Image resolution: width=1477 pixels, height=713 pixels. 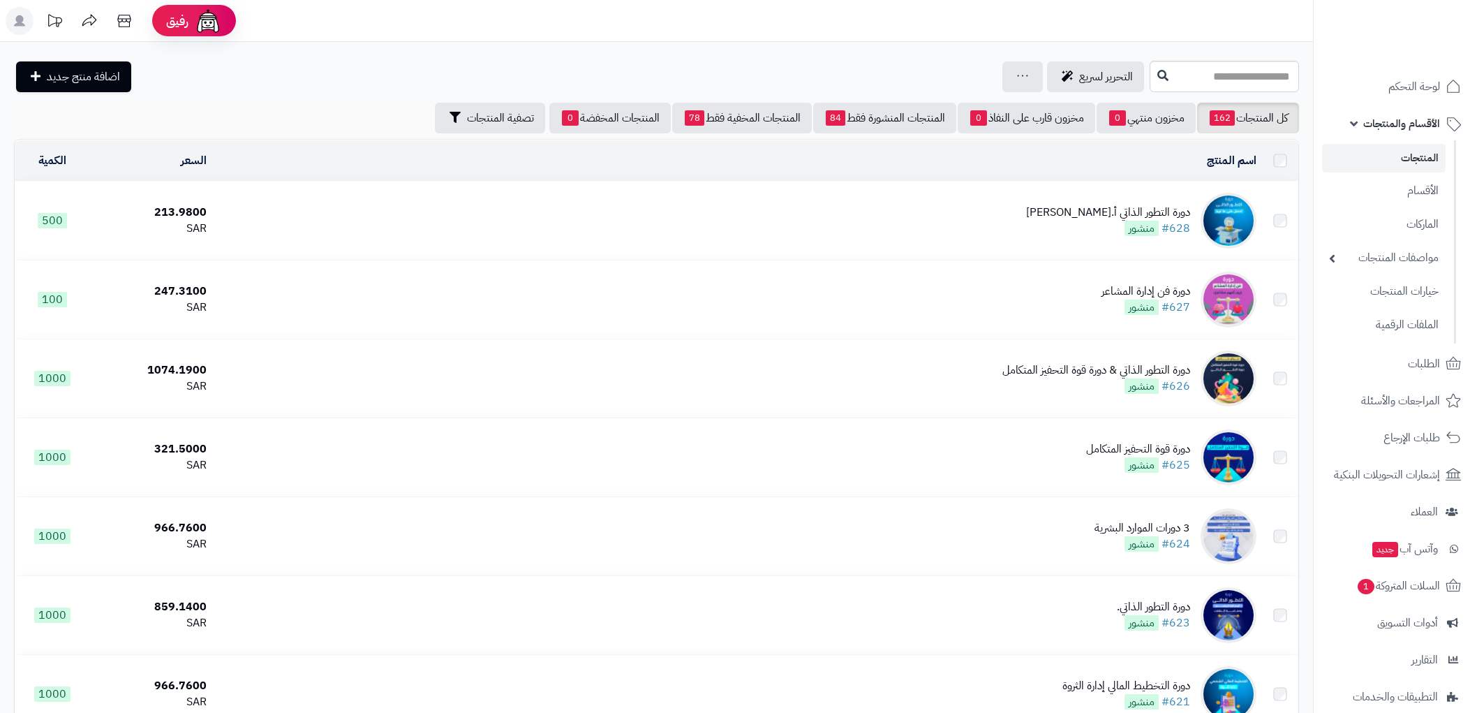 What do you see at coordinates (1176, 307) in the screenshot?
I see `a: #627` at bounding box center [1176, 307].